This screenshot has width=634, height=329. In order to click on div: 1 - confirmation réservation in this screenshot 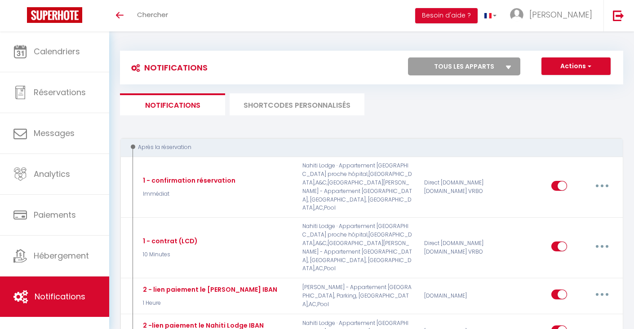, I will do `click(188, 181)`.